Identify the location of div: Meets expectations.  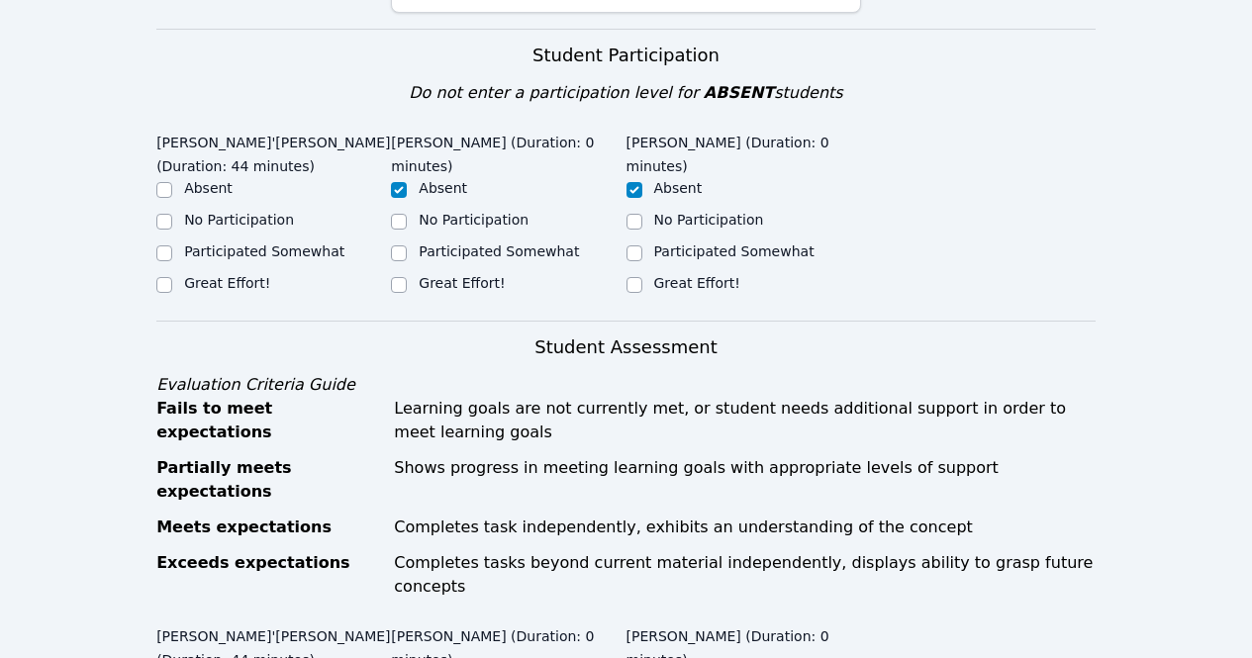
(269, 527).